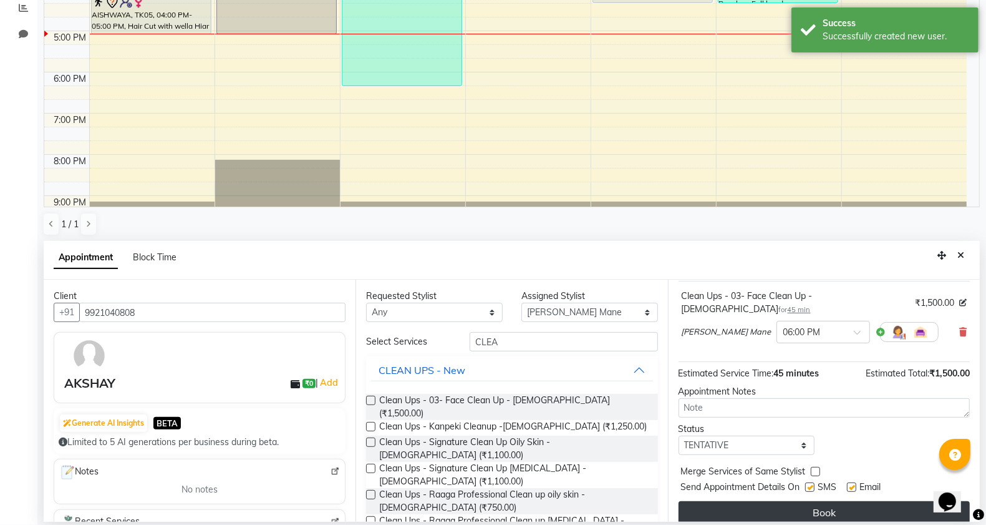  Describe the element at coordinates (824, 512) in the screenshot. I see `button: Book` at that location.